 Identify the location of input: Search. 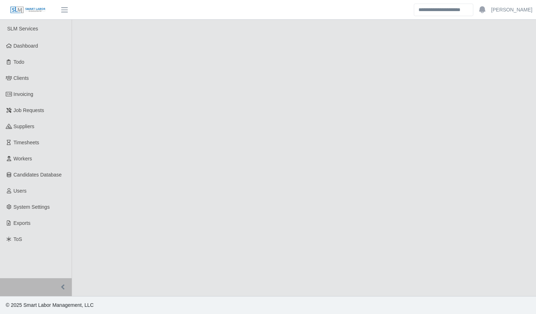
(443, 10).